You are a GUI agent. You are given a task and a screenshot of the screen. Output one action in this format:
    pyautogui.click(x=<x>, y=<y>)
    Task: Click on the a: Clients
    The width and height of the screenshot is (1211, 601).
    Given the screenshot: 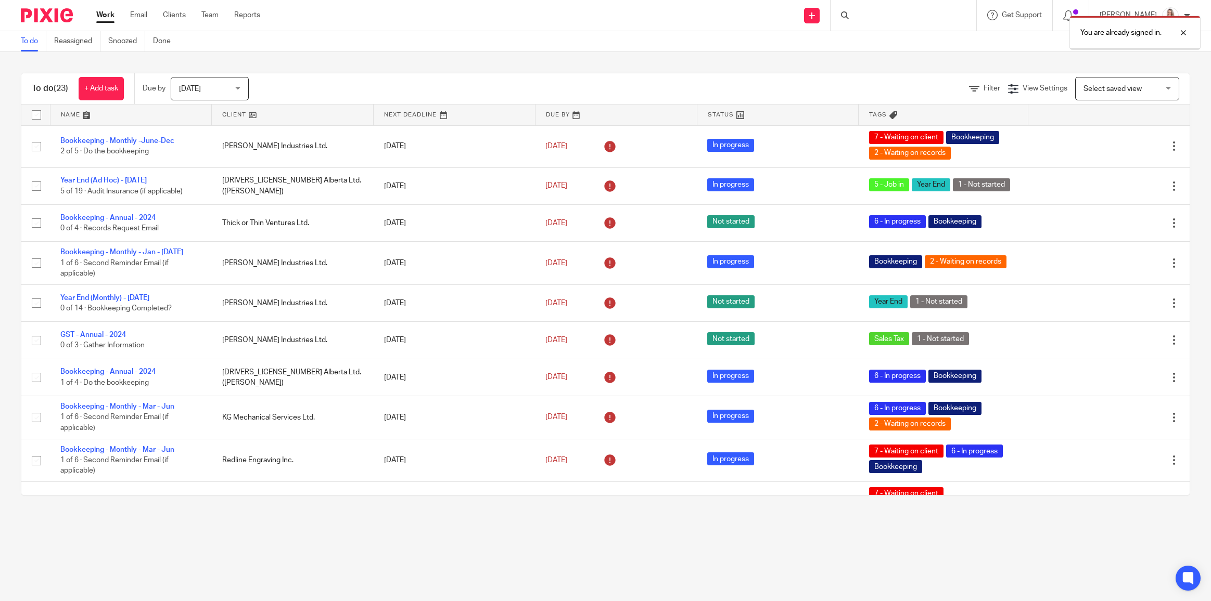 What is the action you would take?
    pyautogui.click(x=174, y=15)
    